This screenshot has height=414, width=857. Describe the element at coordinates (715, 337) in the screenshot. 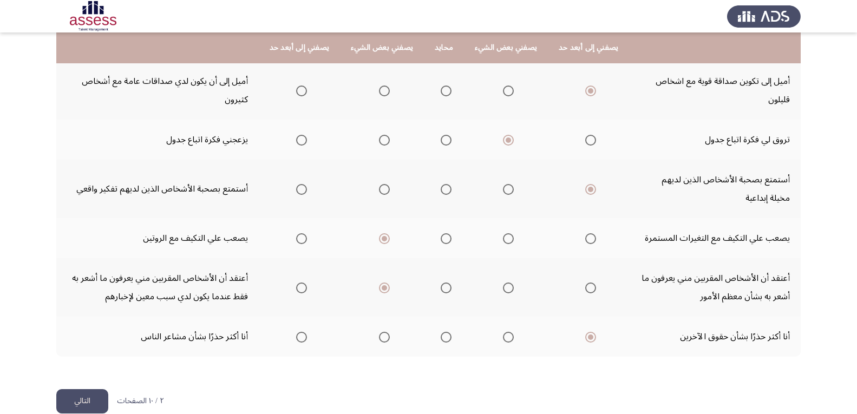

I see `td: أنا أكثر حذرًا بشأن حقوق الآخرين` at that location.